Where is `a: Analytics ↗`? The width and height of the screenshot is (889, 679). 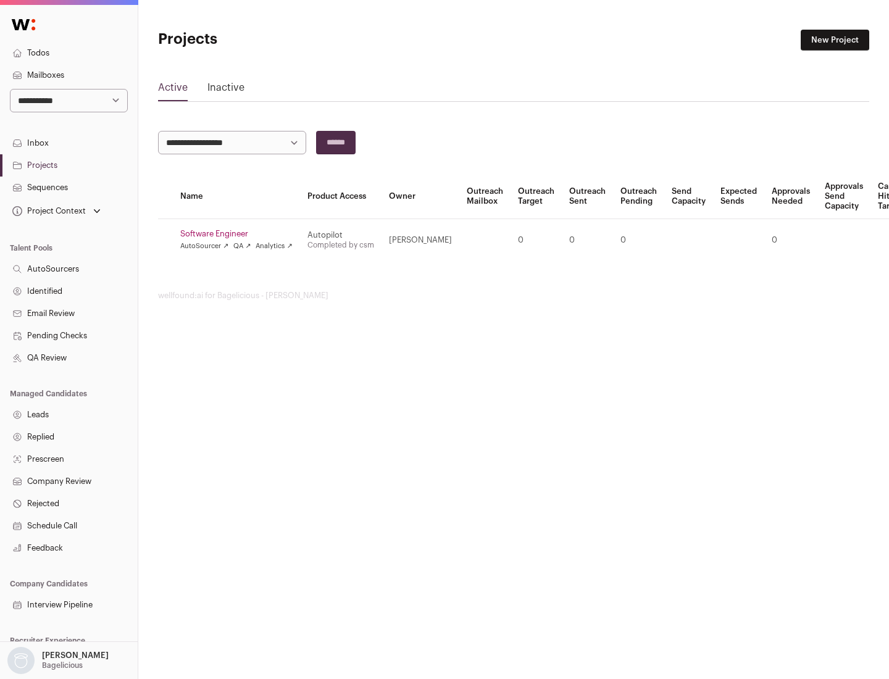
a: Analytics ↗ is located at coordinates (274, 246).